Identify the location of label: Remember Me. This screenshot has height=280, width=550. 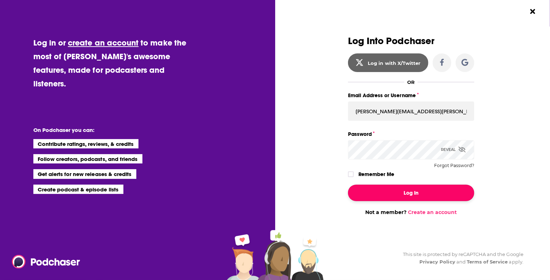
(376, 174).